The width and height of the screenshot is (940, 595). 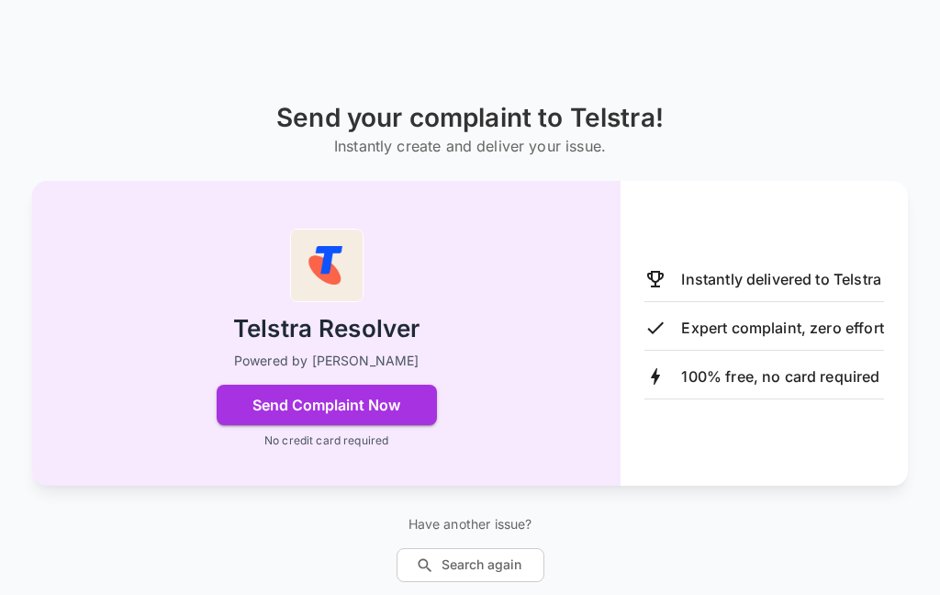 What do you see at coordinates (327, 405) in the screenshot?
I see `button: Send Complaint Now` at bounding box center [327, 405].